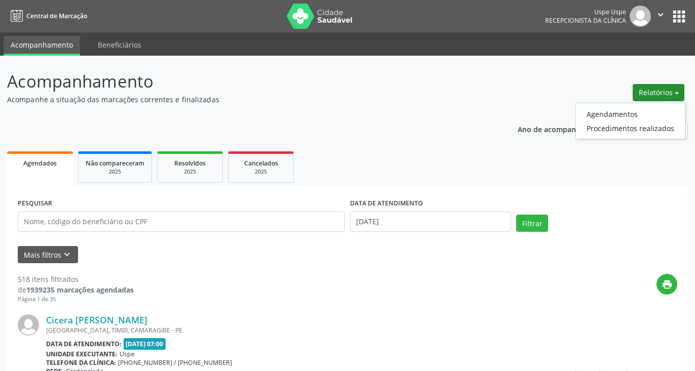 This screenshot has width=695, height=371. Describe the element at coordinates (75, 299) in the screenshot. I see `div: Página 1 de 35` at that location.